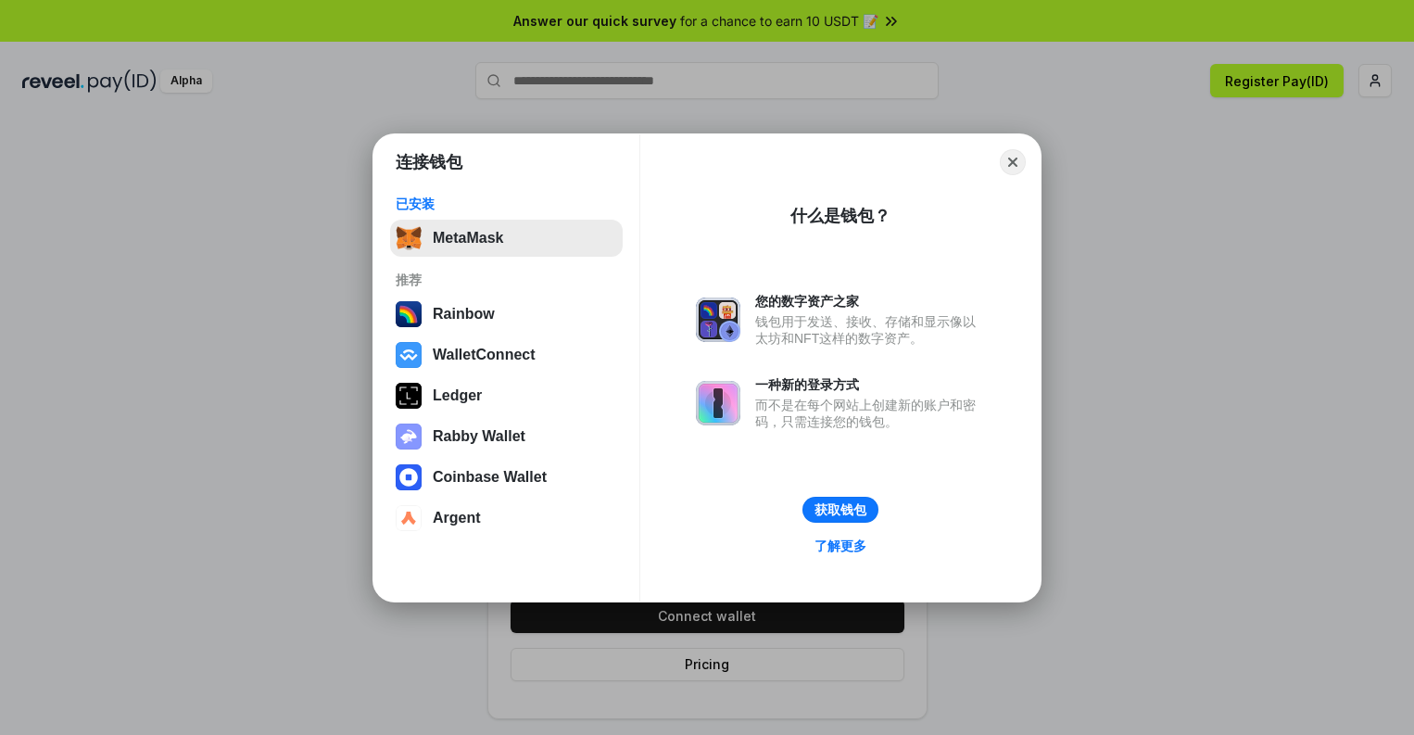  Describe the element at coordinates (457, 396) in the screenshot. I see `div: Ledger` at that location.